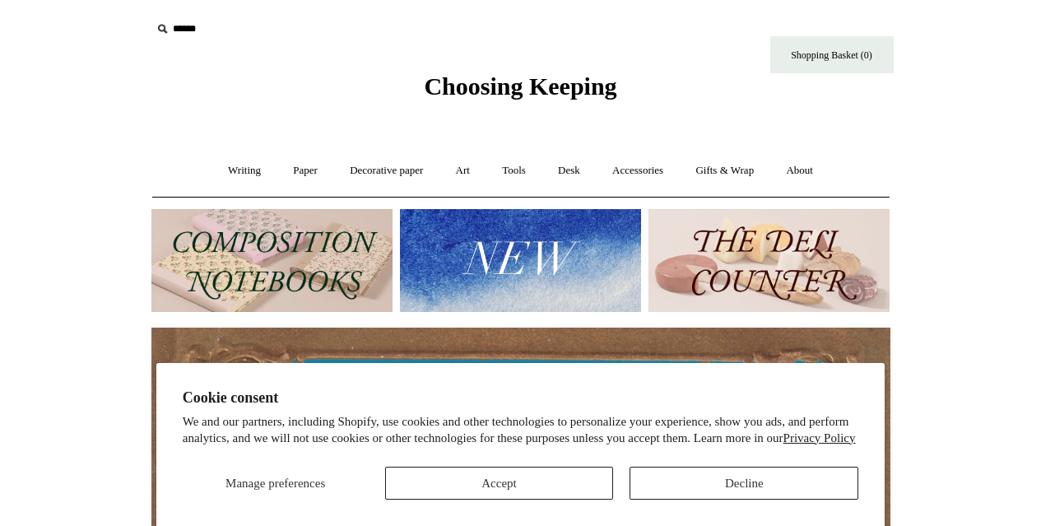 The image size is (1041, 526). What do you see at coordinates (272, 260) in the screenshot?
I see `img: 202302 Composition ledgers.jpg__PID:69722ee6-fa44-49dd-a067-31375e5d54ec` at bounding box center [272, 260].